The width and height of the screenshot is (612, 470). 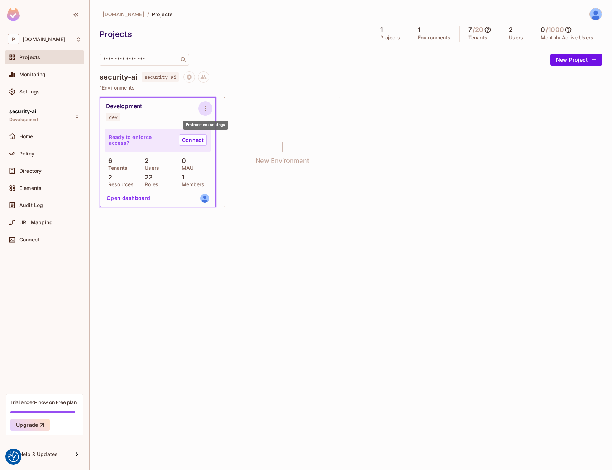 What do you see at coordinates (108, 161) in the screenshot?
I see `p: 6` at bounding box center [108, 161].